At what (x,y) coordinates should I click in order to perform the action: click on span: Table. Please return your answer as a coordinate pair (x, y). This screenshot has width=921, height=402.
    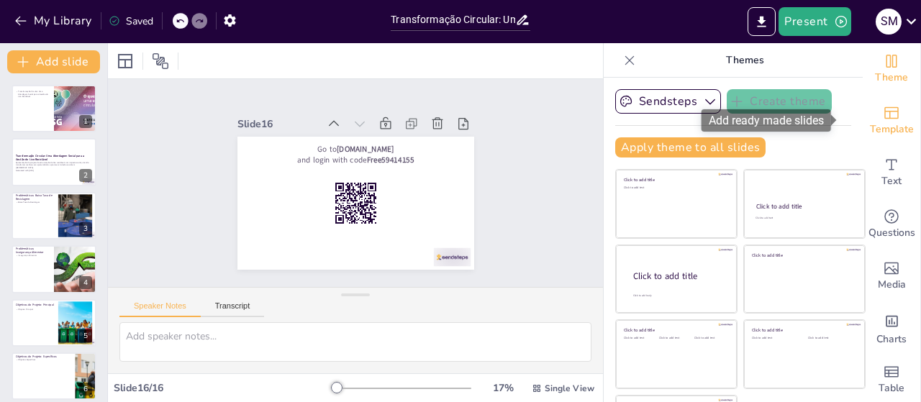
    Looking at the image, I should click on (892, 389).